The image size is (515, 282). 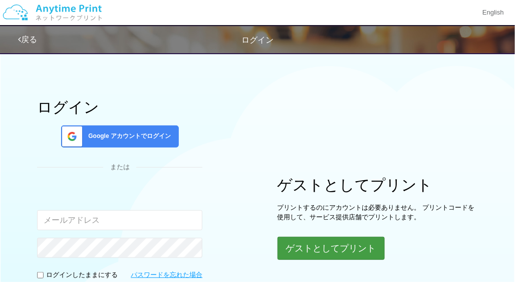 I want to click on span: Google アカウントでログイン, so click(x=127, y=136).